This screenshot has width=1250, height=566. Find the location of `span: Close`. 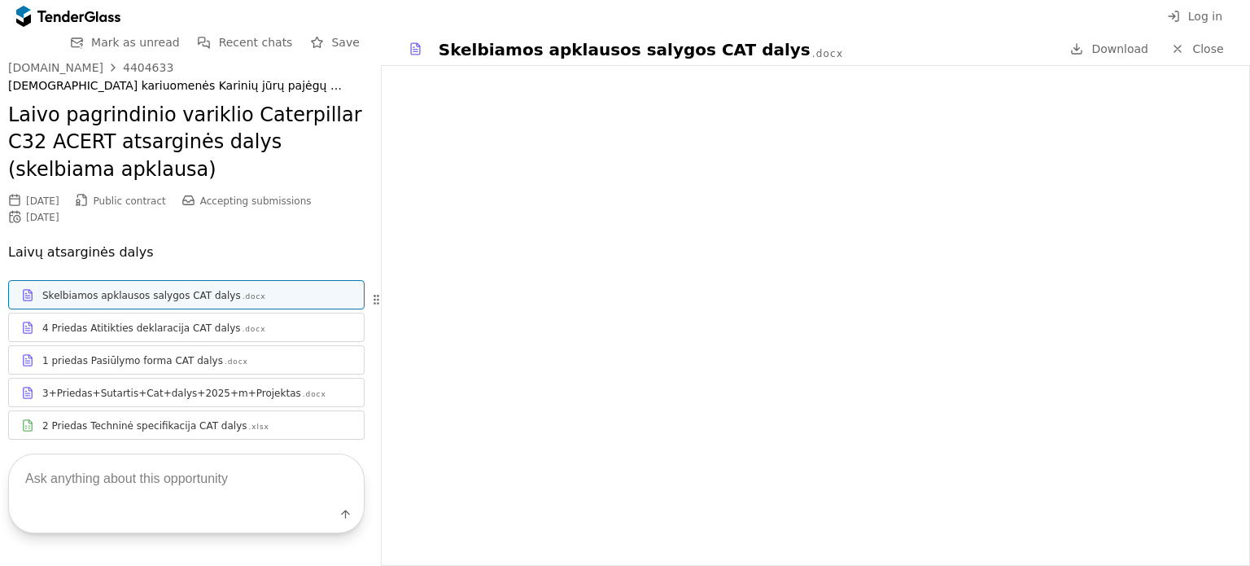

span: Close is located at coordinates (1208, 49).